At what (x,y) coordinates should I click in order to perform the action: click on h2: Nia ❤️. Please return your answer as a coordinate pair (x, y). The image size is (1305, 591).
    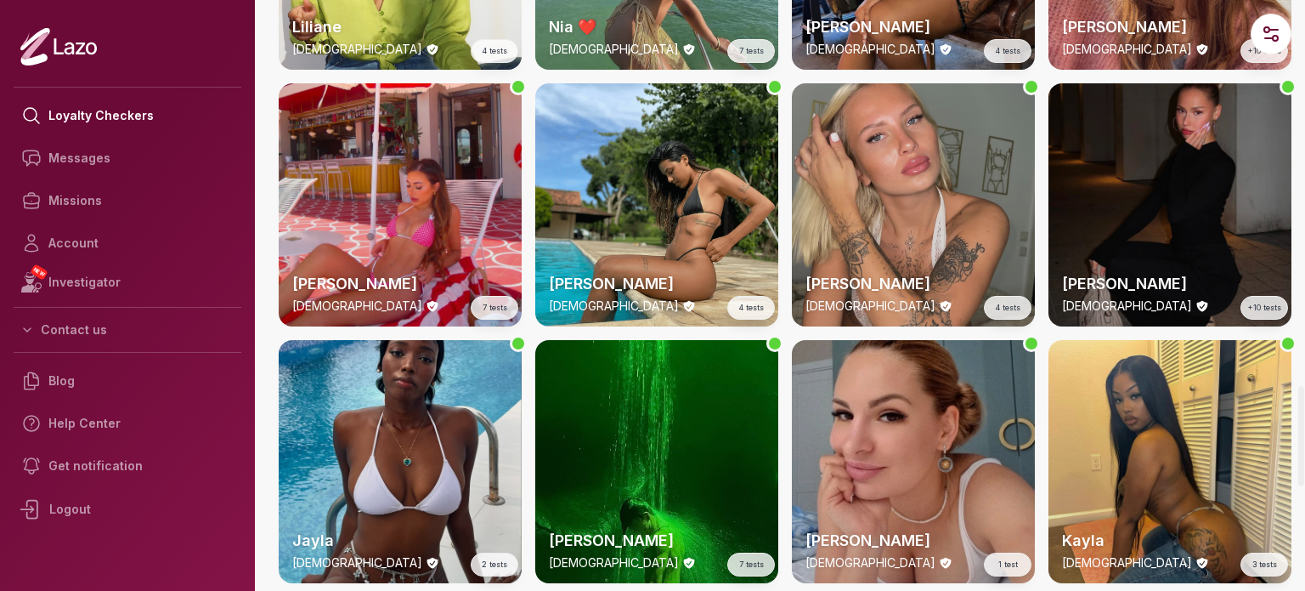
    Looking at the image, I should click on (657, 27).